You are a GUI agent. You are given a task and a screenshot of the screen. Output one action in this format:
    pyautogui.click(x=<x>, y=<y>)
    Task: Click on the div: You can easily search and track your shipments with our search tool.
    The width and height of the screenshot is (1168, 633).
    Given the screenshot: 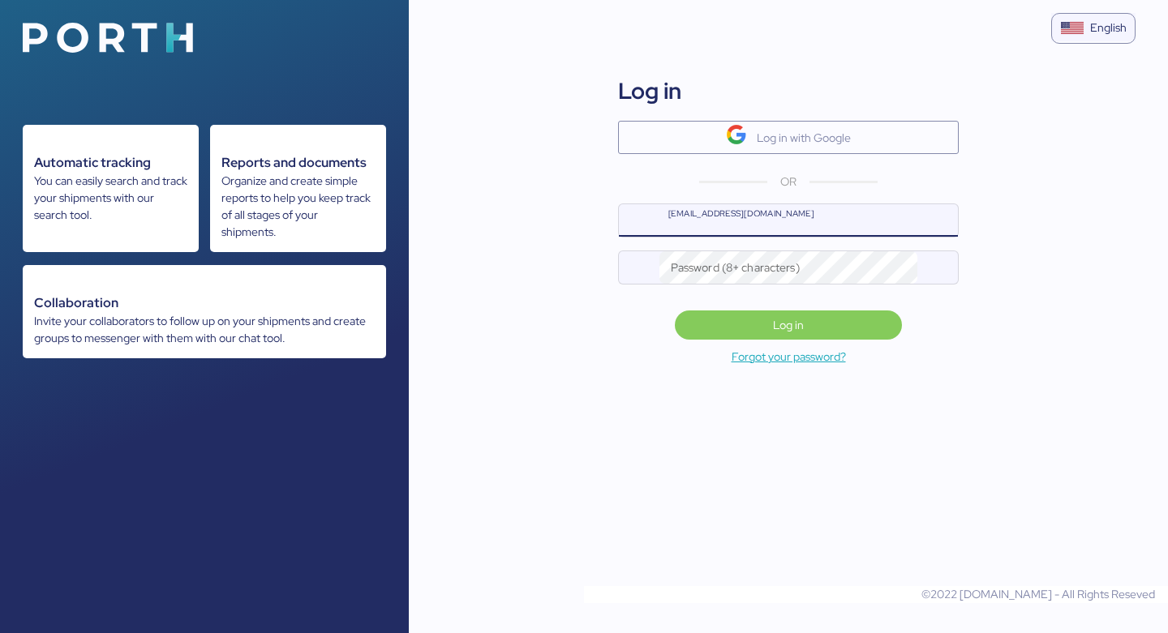 What is the action you would take?
    pyautogui.click(x=110, y=198)
    